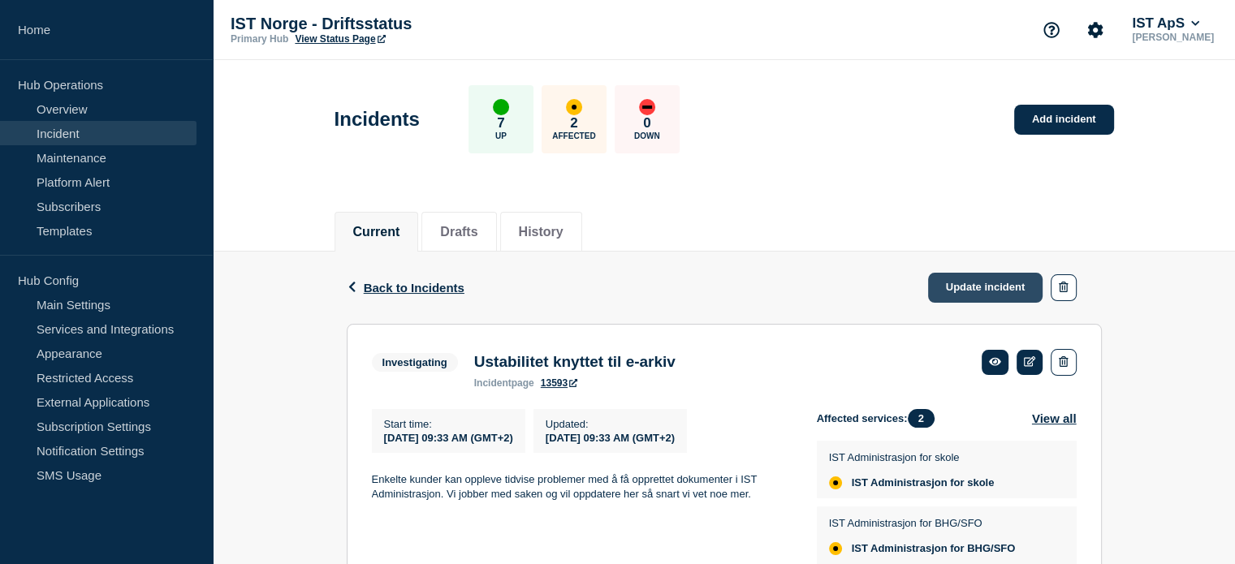 The height and width of the screenshot is (564, 1235). What do you see at coordinates (921, 418) in the screenshot?
I see `span: 2` at bounding box center [921, 418].